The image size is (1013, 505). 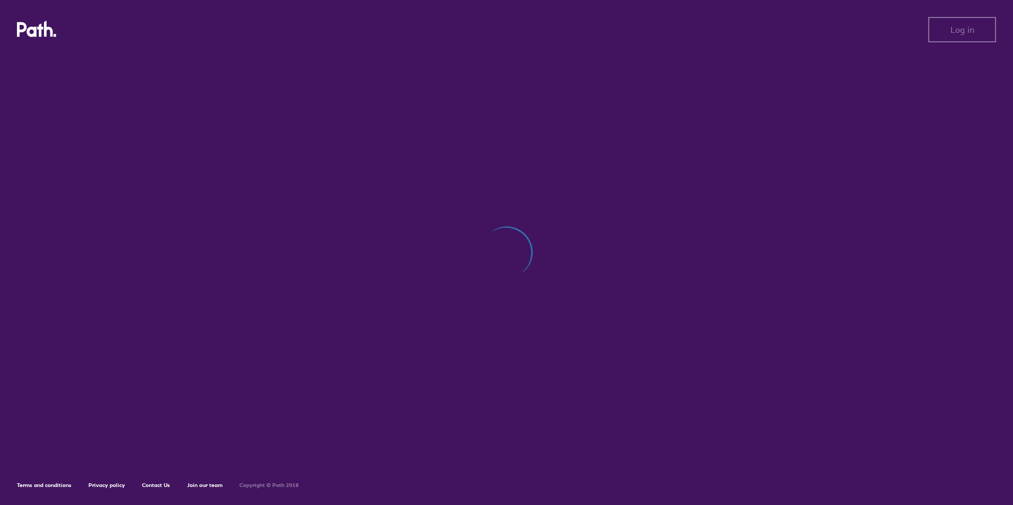 I want to click on a: Terms and conditions, so click(x=44, y=485).